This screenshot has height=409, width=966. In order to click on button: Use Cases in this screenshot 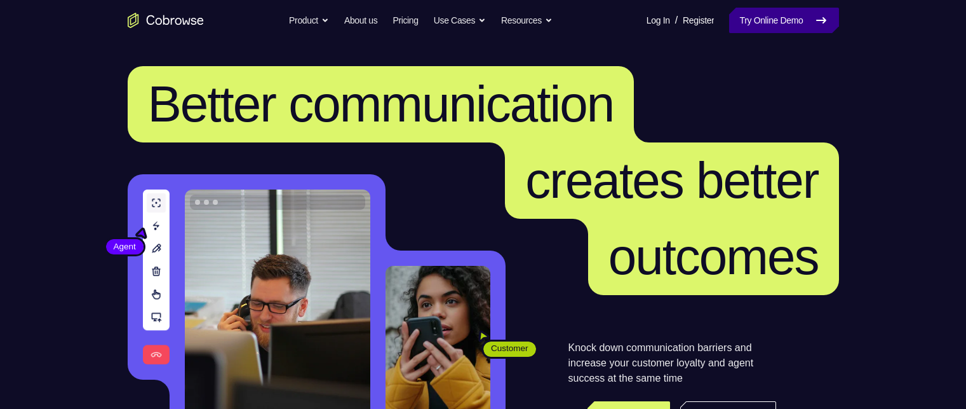, I will do `click(460, 20)`.